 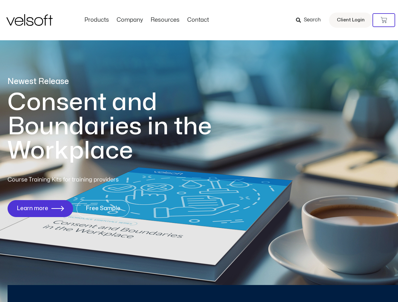 I want to click on a: Free Sample, so click(x=103, y=209).